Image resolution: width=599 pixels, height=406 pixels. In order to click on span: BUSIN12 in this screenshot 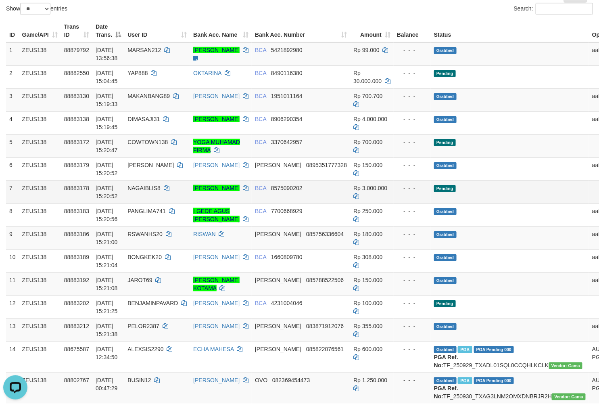, I will do `click(139, 380)`.